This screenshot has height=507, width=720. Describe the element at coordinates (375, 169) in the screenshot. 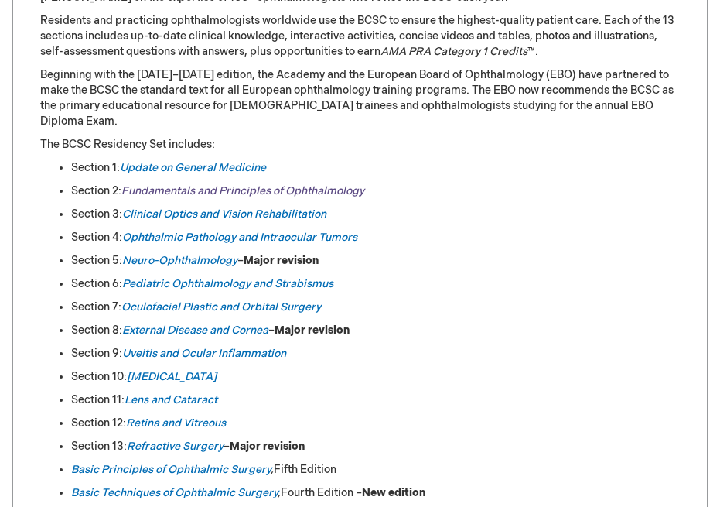

I see `li: Section 1:` at that location.